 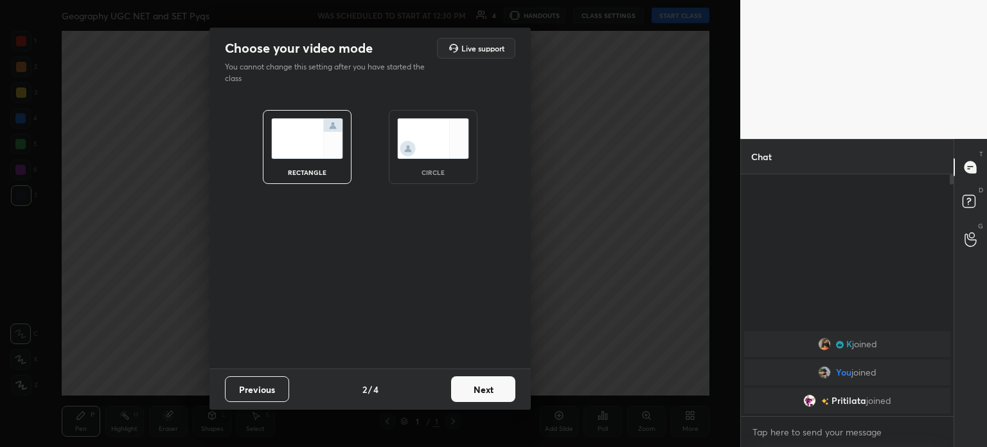 What do you see at coordinates (849, 400) in the screenshot?
I see `span: Pritilata` at bounding box center [849, 400].